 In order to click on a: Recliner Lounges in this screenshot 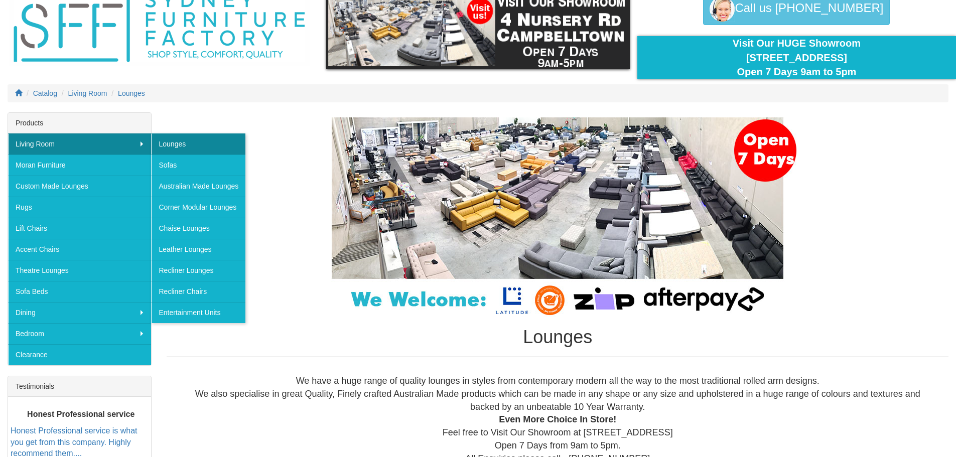, I will do `click(198, 270)`.